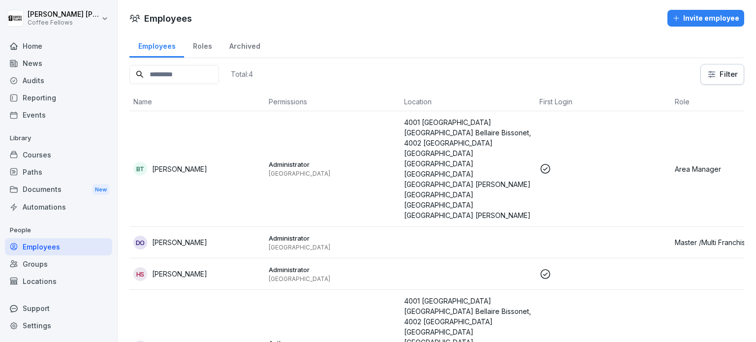 The image size is (756, 342). Describe the element at coordinates (59, 190) in the screenshot. I see `a: DocumentsNew` at that location.